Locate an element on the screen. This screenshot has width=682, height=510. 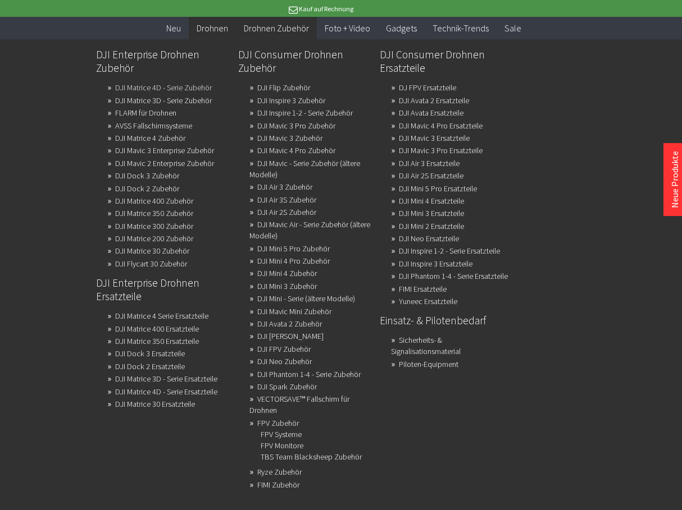
a: Neu is located at coordinates (174, 28).